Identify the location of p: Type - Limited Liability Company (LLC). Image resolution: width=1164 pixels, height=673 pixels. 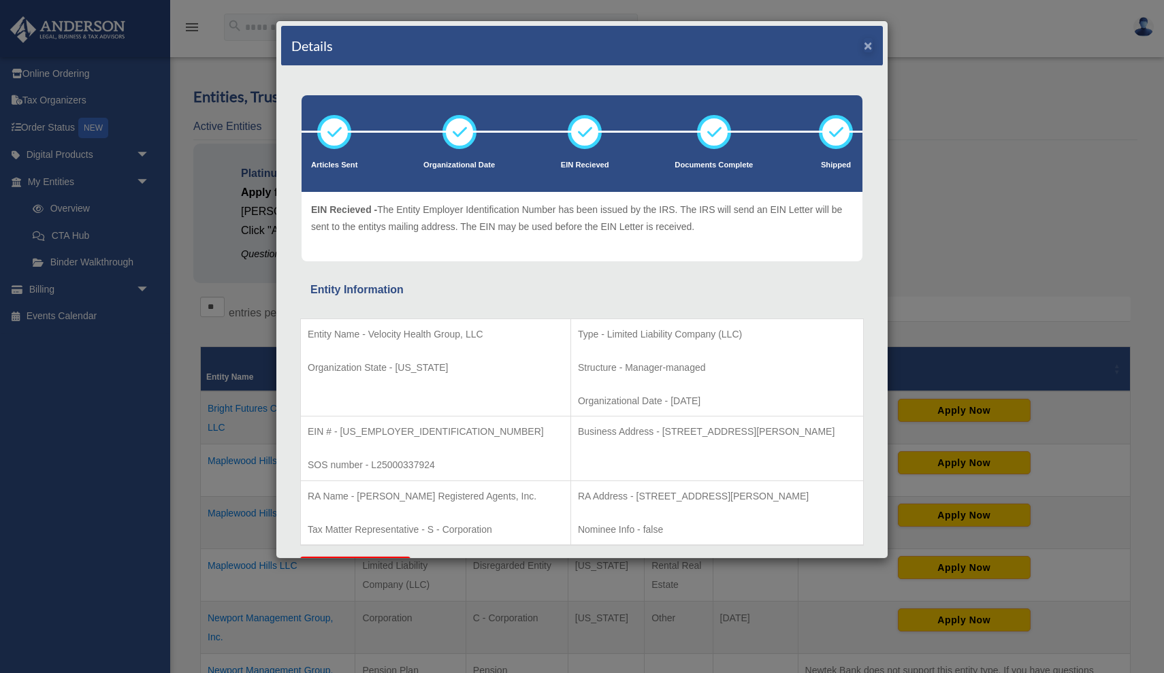
(717, 334).